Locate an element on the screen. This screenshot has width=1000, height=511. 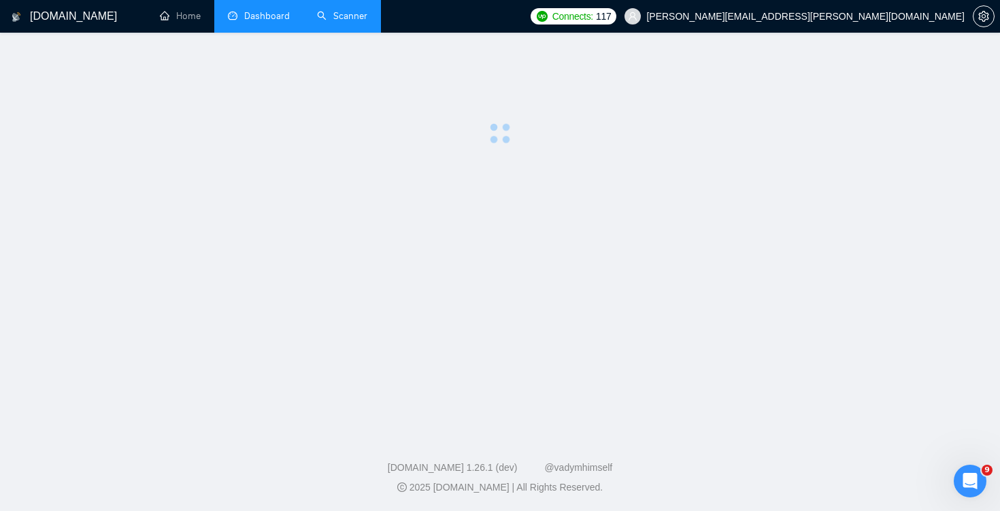
button: setting is located at coordinates (983, 16).